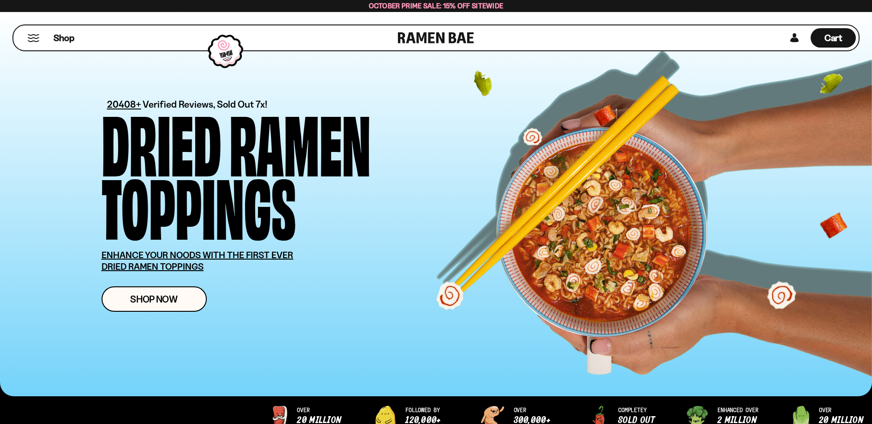 Image resolution: width=872 pixels, height=424 pixels. What do you see at coordinates (197, 260) in the screenshot?
I see `u: ENHANCE YOUR NOODS WITH THE FIRST EVER DRIED RAMEN TOPPINGS` at bounding box center [197, 260].